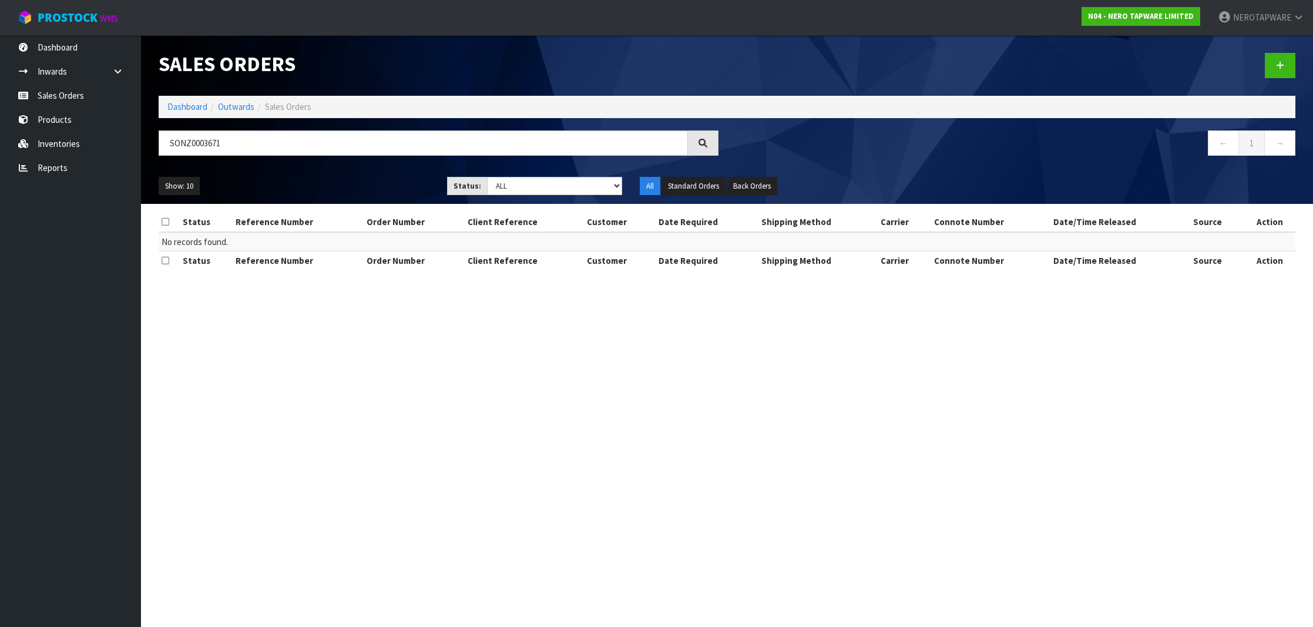  Describe the element at coordinates (187, 106) in the screenshot. I see `a: Dashboard` at that location.